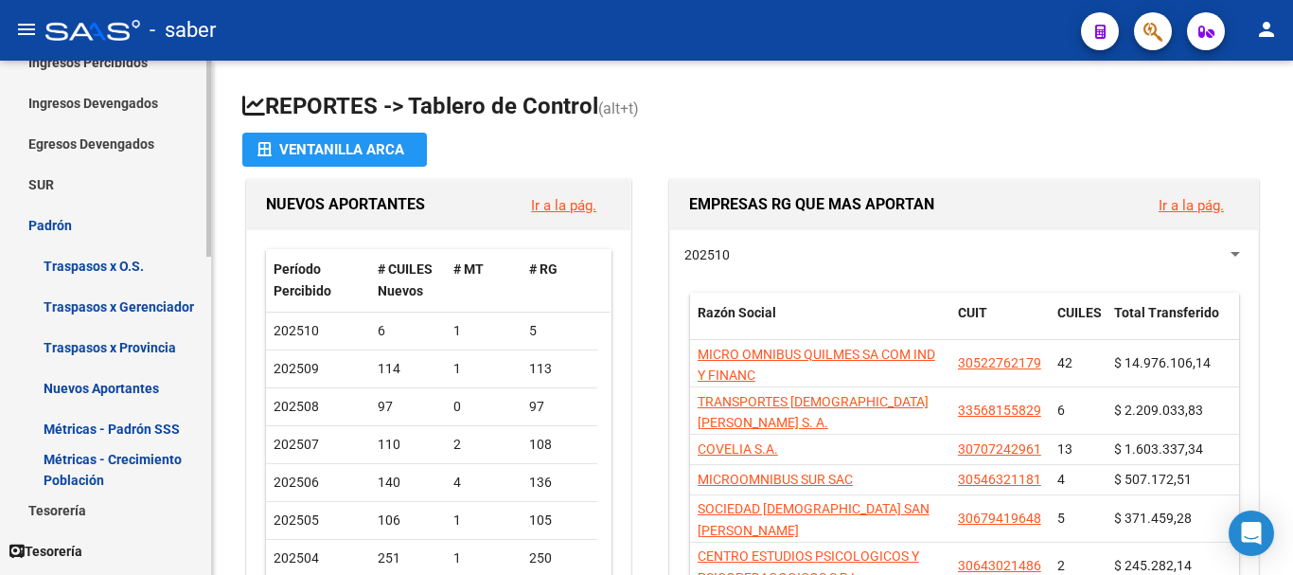 The image size is (1293, 575). I want to click on span: 30546321181, so click(1000, 479).